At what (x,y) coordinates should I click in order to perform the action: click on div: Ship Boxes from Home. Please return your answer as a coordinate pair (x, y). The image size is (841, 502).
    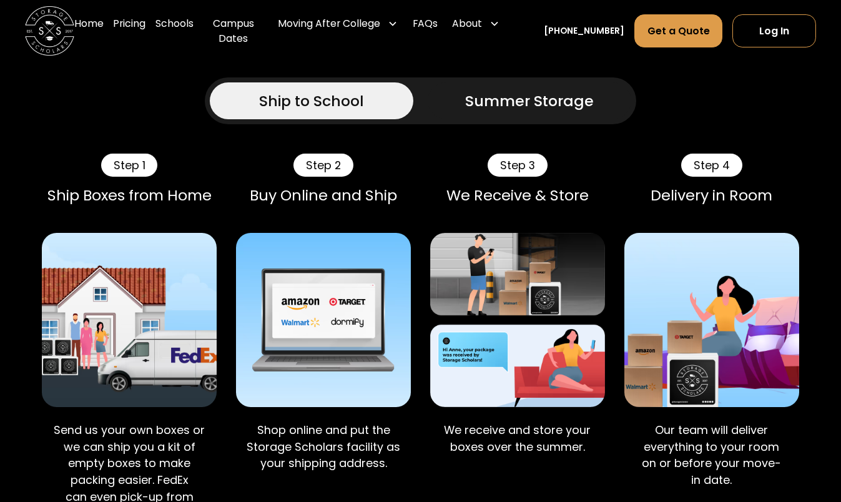
    Looking at the image, I should click on (129, 195).